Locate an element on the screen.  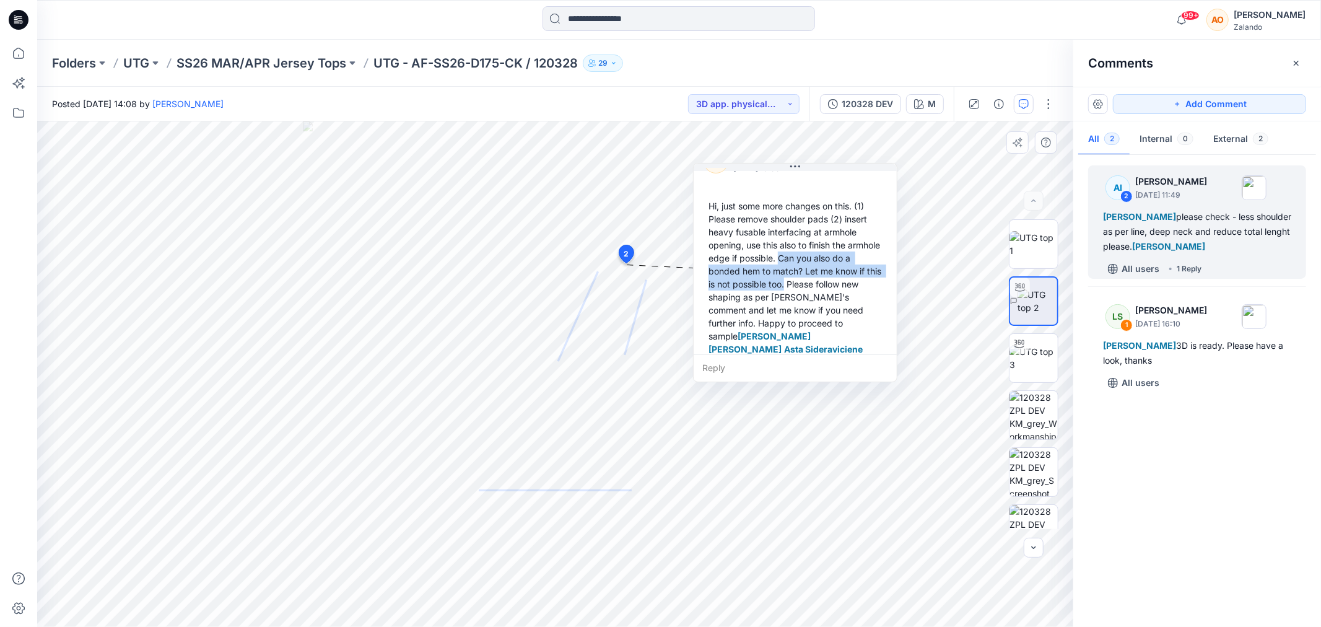
div: M is located at coordinates (931, 104).